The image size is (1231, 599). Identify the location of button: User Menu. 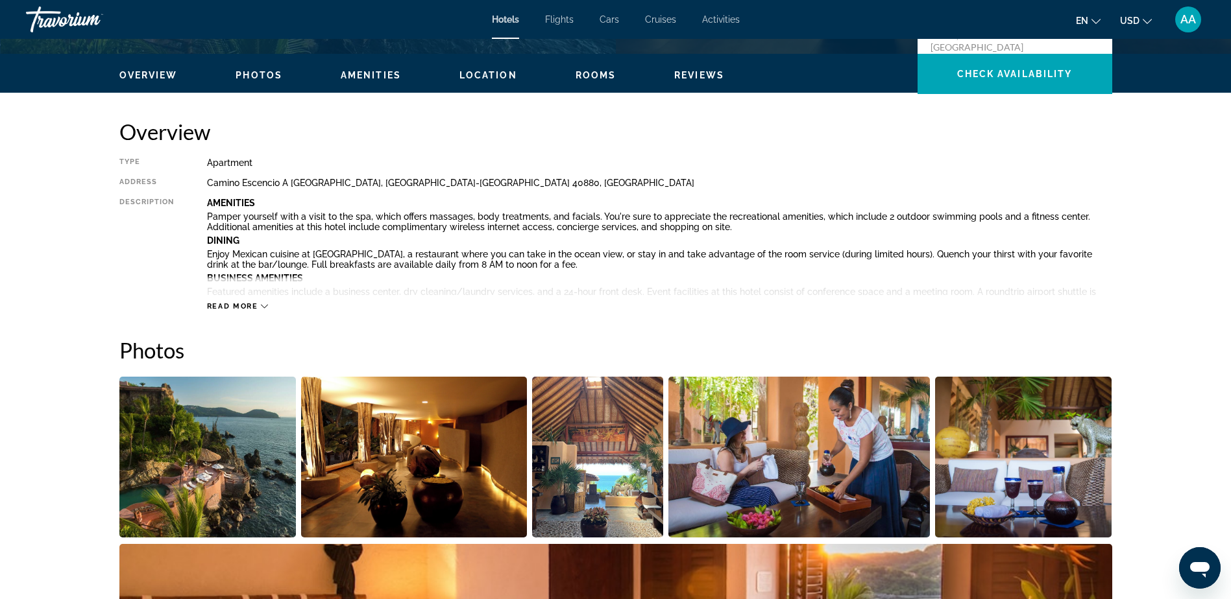
(1188, 19).